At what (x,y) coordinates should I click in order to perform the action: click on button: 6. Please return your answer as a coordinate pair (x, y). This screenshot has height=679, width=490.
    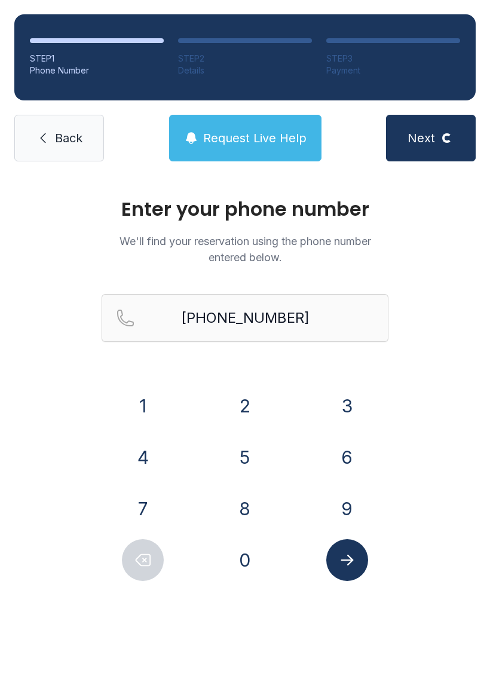
    Looking at the image, I should click on (347, 457).